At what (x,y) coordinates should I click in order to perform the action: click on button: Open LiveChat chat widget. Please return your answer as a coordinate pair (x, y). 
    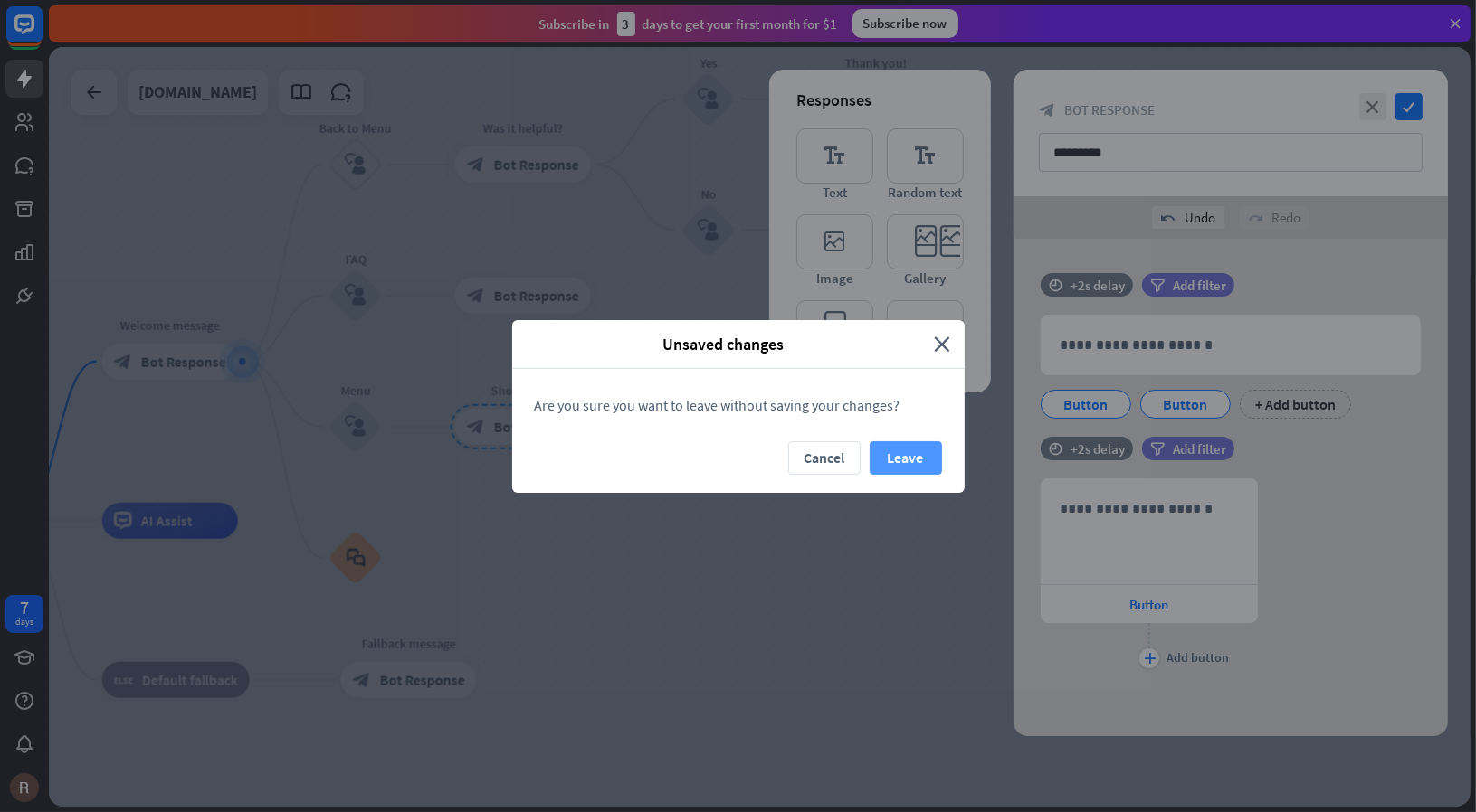
    Looking at the image, I should click on (41, 35).